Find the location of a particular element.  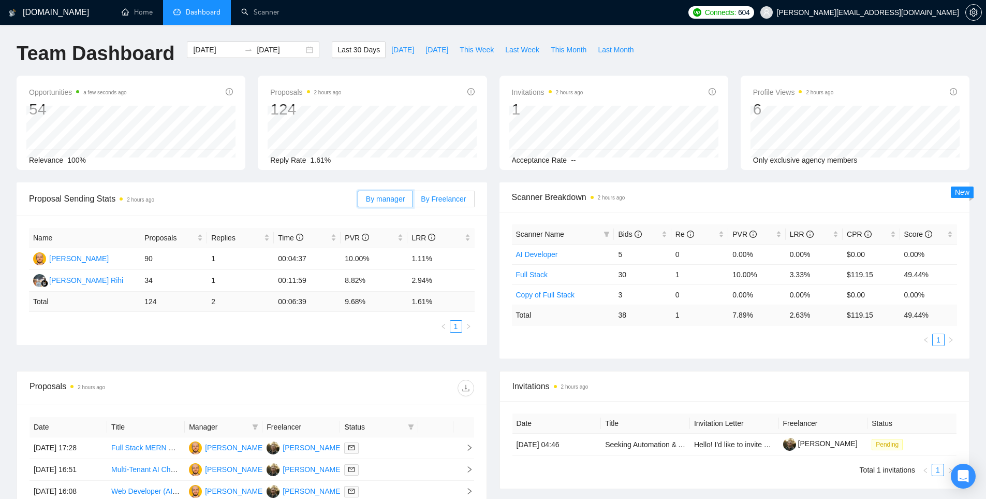

span: Profile Views is located at coordinates (794, 92).